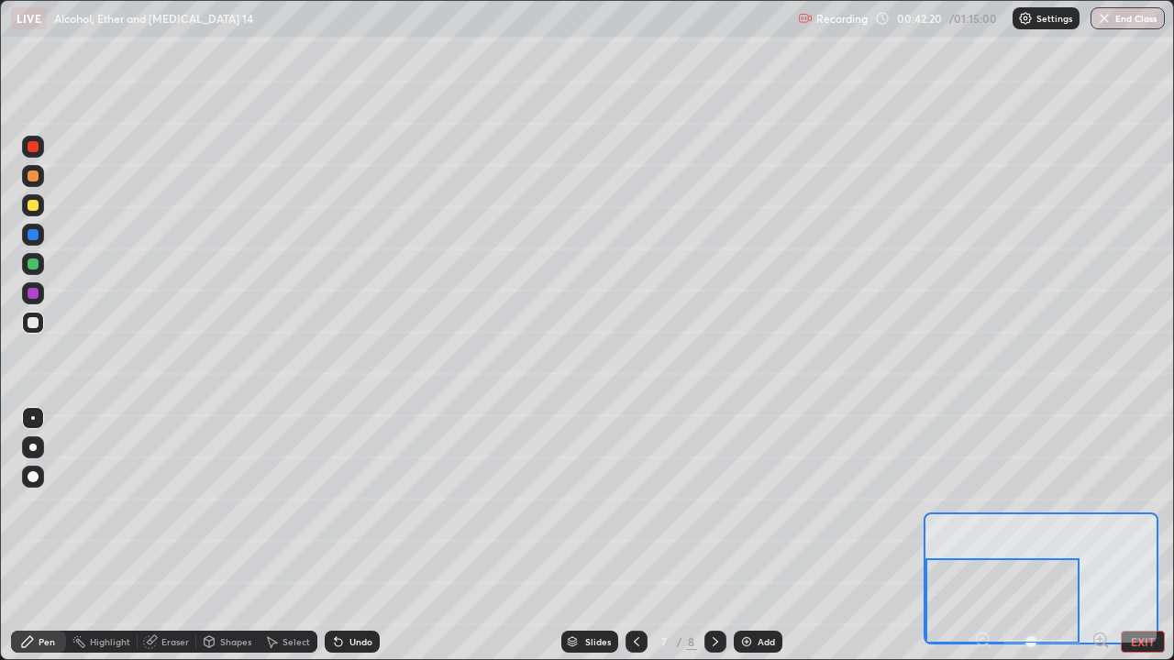  Describe the element at coordinates (766, 642) in the screenshot. I see `div: Add` at that location.